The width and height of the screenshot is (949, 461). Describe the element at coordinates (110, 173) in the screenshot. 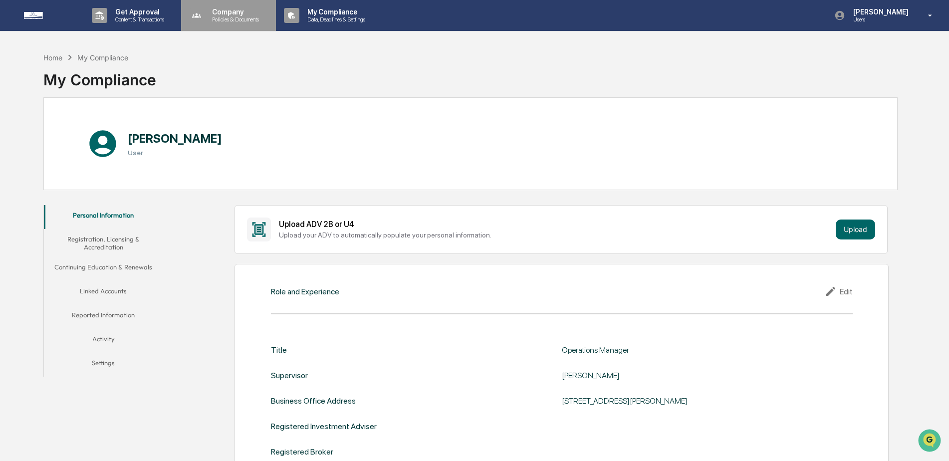

I see `span: Pylon` at that location.